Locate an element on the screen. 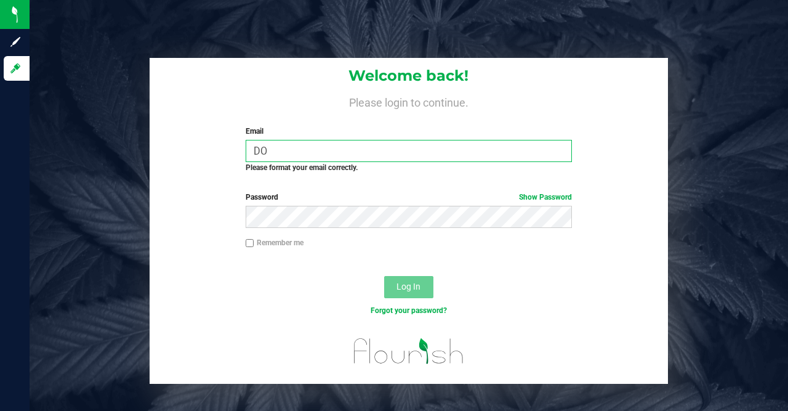 The image size is (788, 411). h4: Please login to continue. is located at coordinates (408, 101).